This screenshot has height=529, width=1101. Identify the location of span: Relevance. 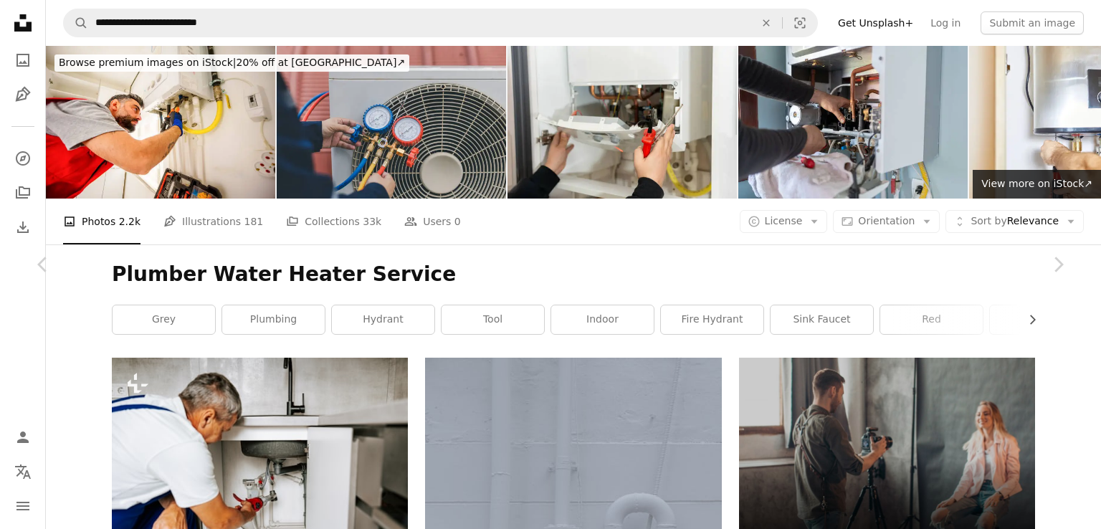
(1015, 222).